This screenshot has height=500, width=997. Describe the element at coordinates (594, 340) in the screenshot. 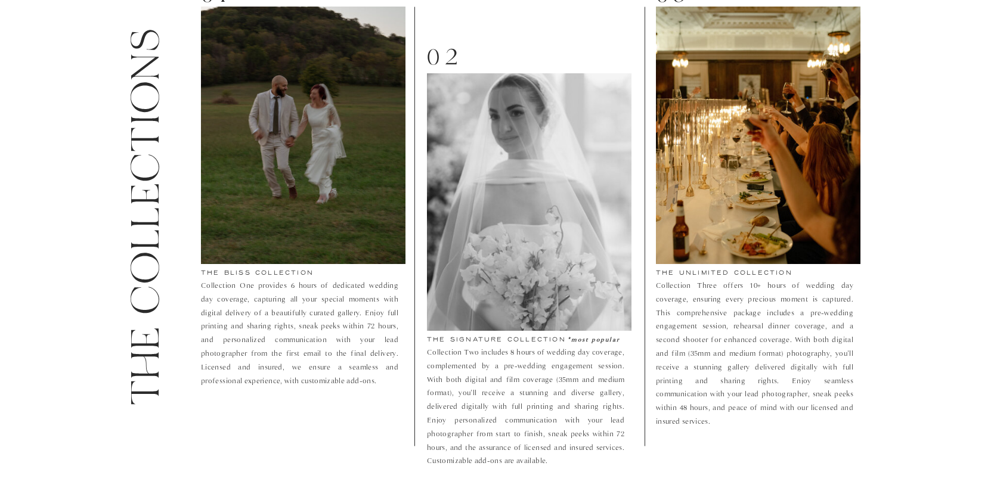

I see `b: *most popular` at that location.